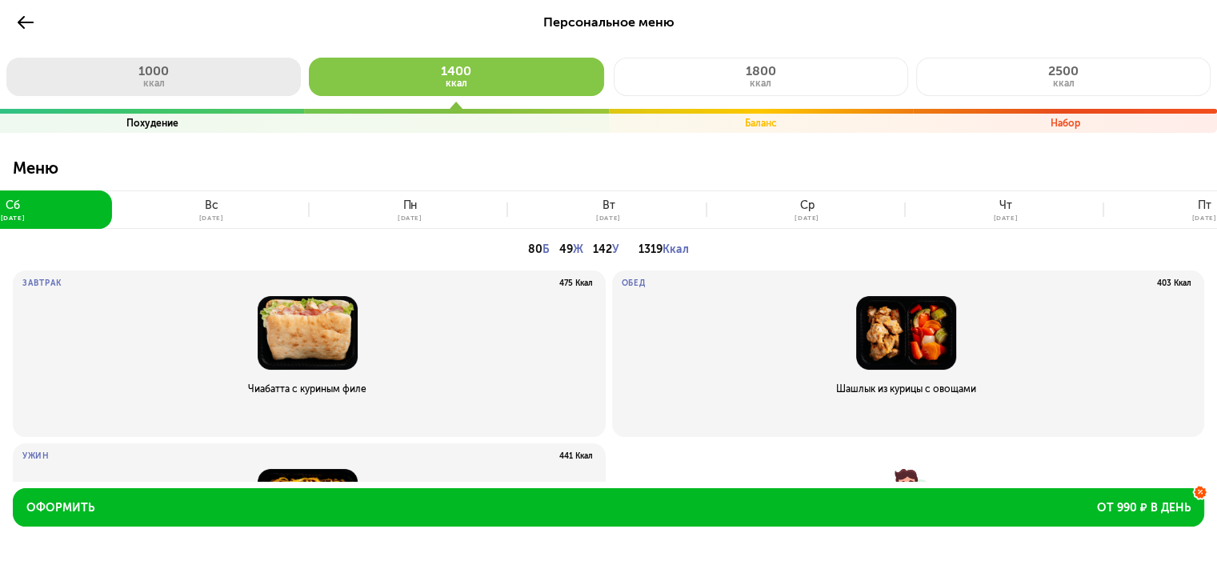 Image resolution: width=1217 pixels, height=573 pixels. What do you see at coordinates (761, 70) in the screenshot?
I see `span: 1800` at bounding box center [761, 70].